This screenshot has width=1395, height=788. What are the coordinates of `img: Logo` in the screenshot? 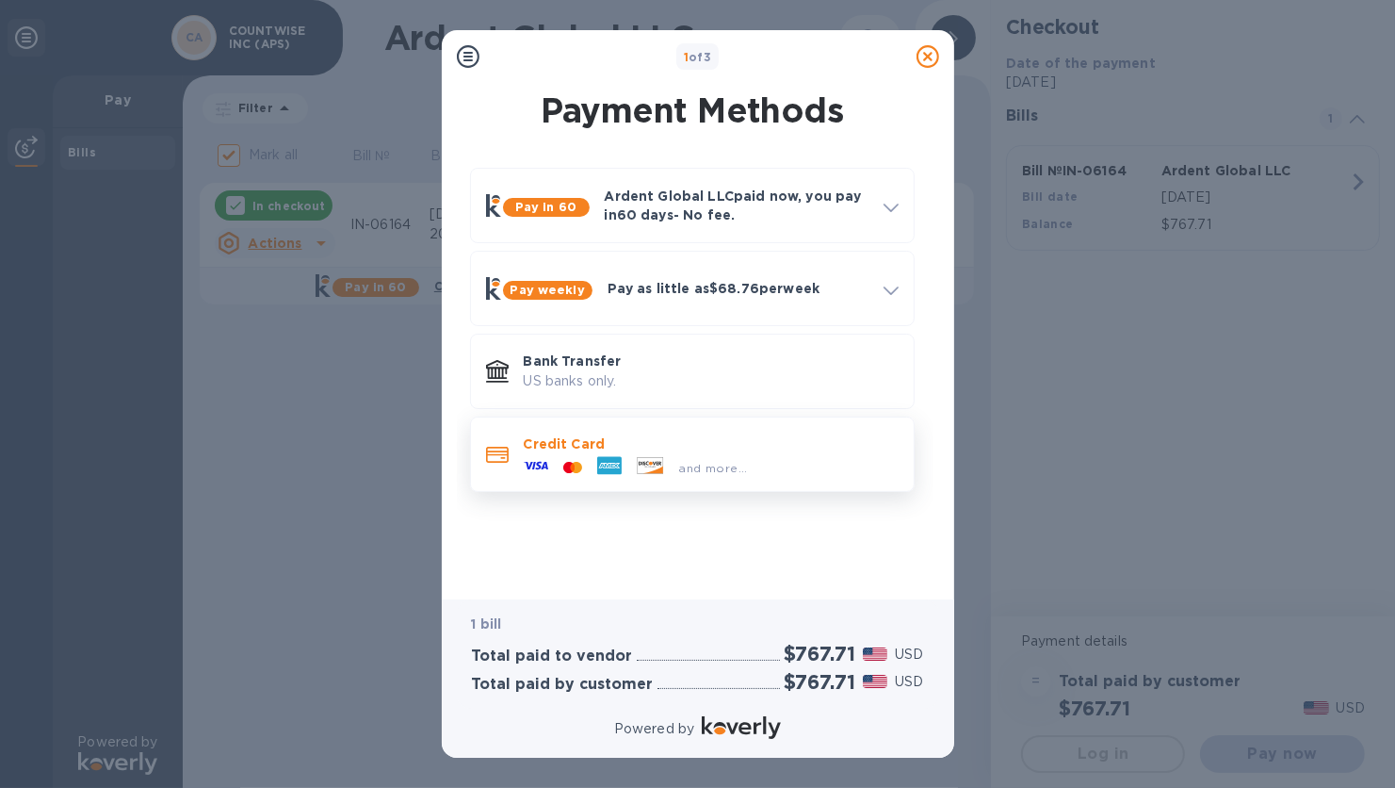 It's located at (741, 727).